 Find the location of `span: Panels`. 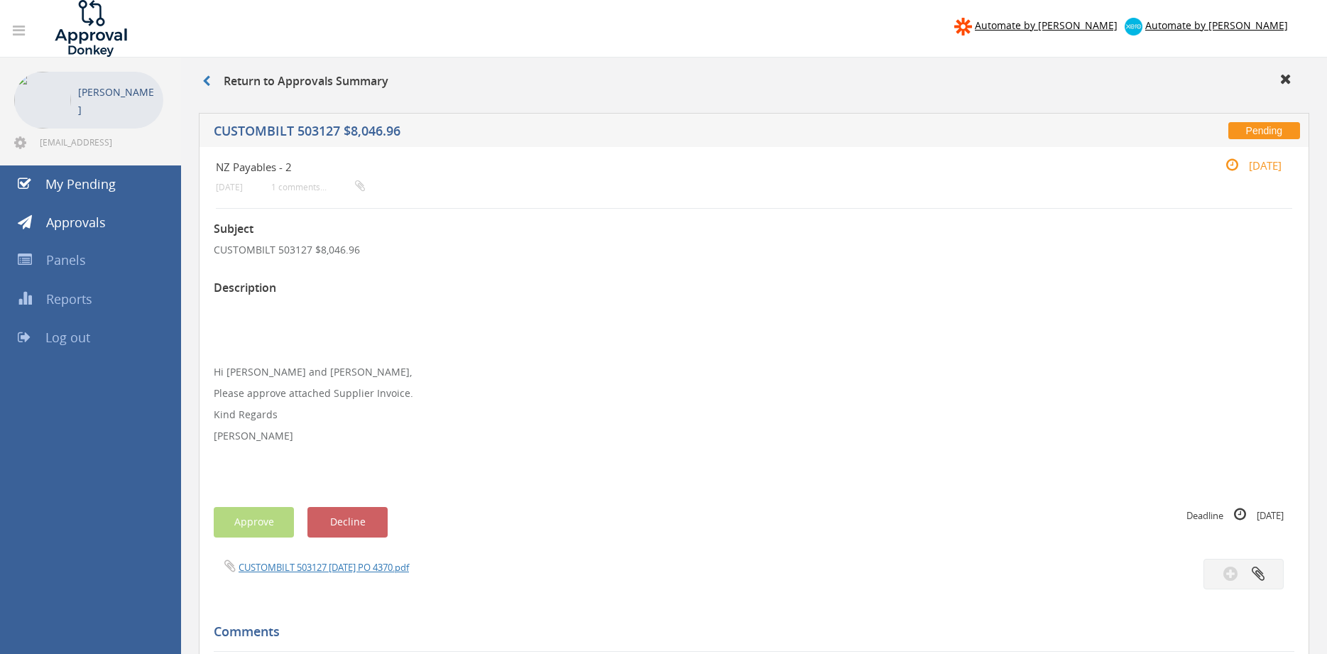

span: Panels is located at coordinates (66, 260).